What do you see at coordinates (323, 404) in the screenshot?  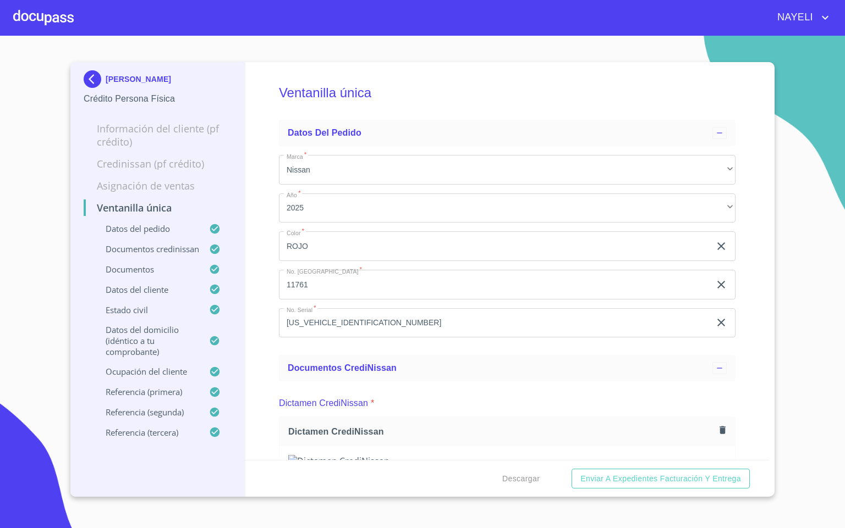 I see `p: Dictamen CrediNissan` at bounding box center [323, 404].